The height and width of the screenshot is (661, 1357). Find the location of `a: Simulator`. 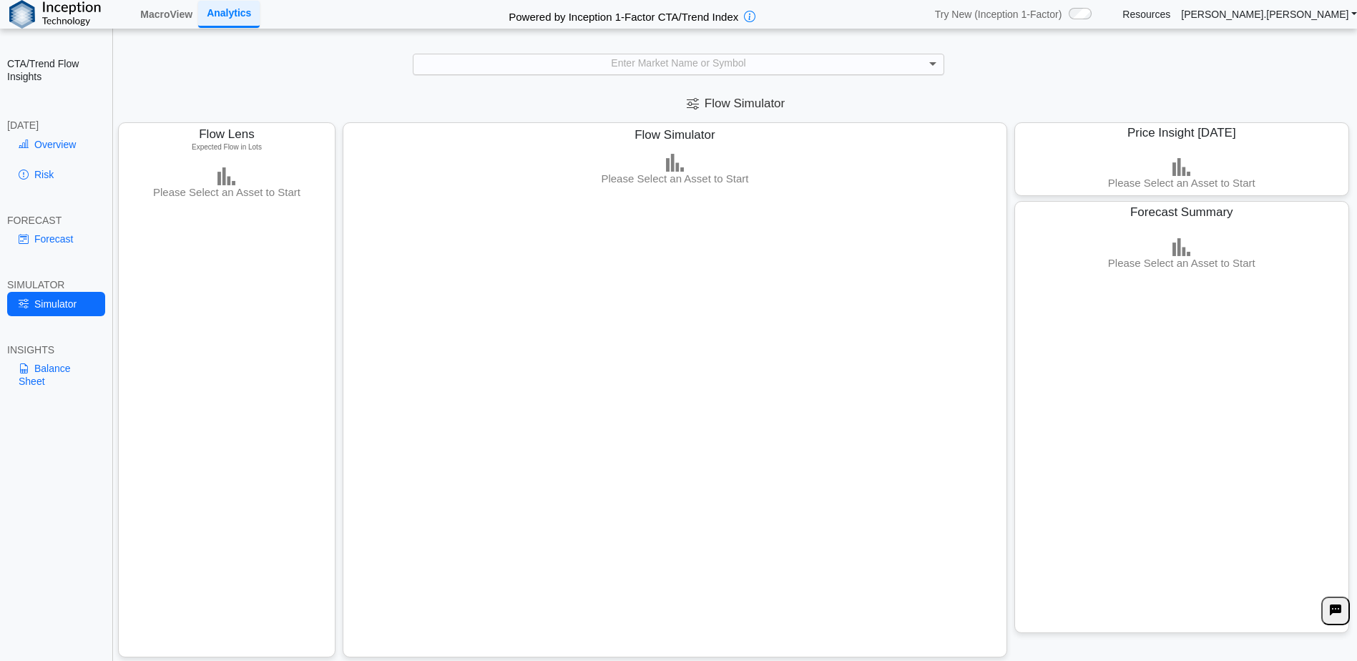

a: Simulator is located at coordinates (56, 304).